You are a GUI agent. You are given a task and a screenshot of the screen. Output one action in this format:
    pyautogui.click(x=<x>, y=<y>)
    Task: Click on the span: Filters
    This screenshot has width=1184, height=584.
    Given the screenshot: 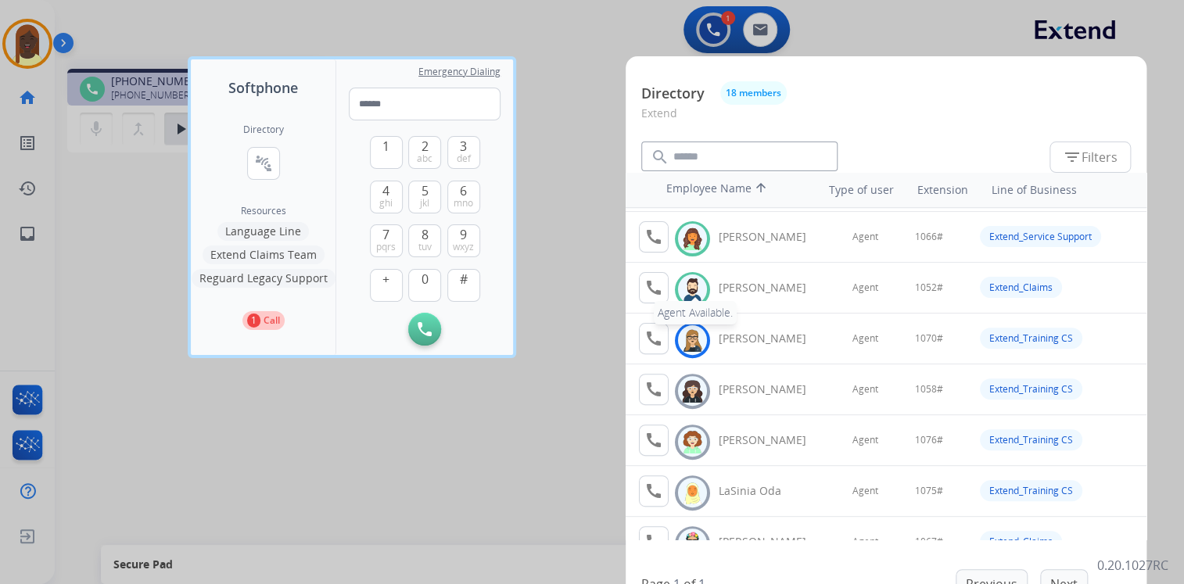 What is the action you would take?
    pyautogui.click(x=1090, y=157)
    